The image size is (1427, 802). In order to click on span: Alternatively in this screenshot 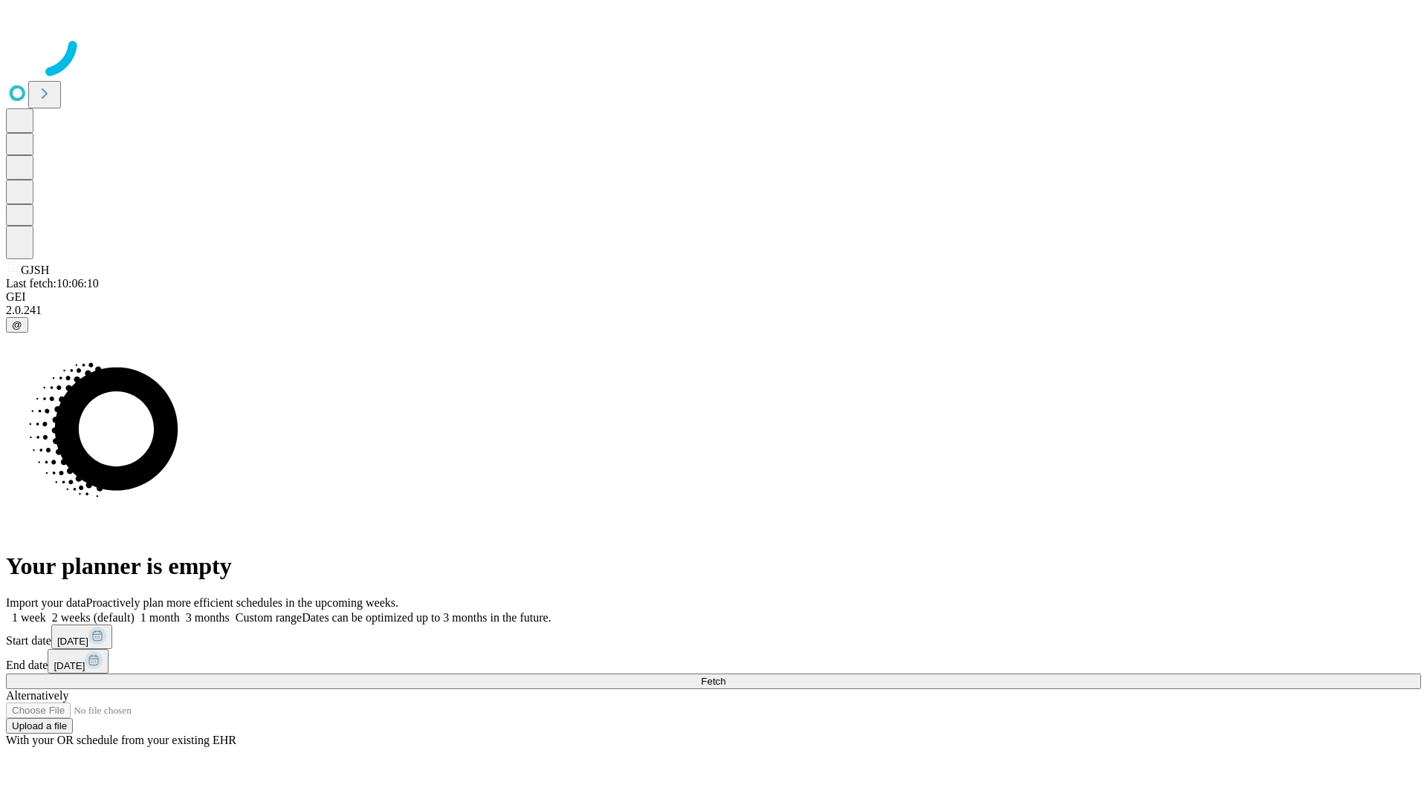, I will do `click(37, 695)`.